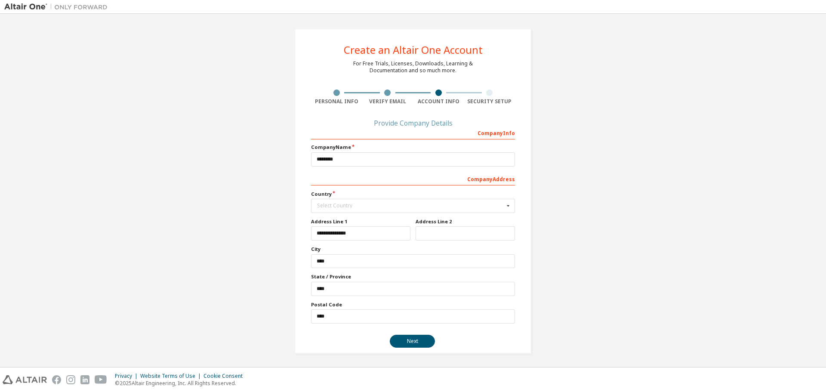 The width and height of the screenshot is (826, 392). I want to click on img: linkedin.svg, so click(85, 379).